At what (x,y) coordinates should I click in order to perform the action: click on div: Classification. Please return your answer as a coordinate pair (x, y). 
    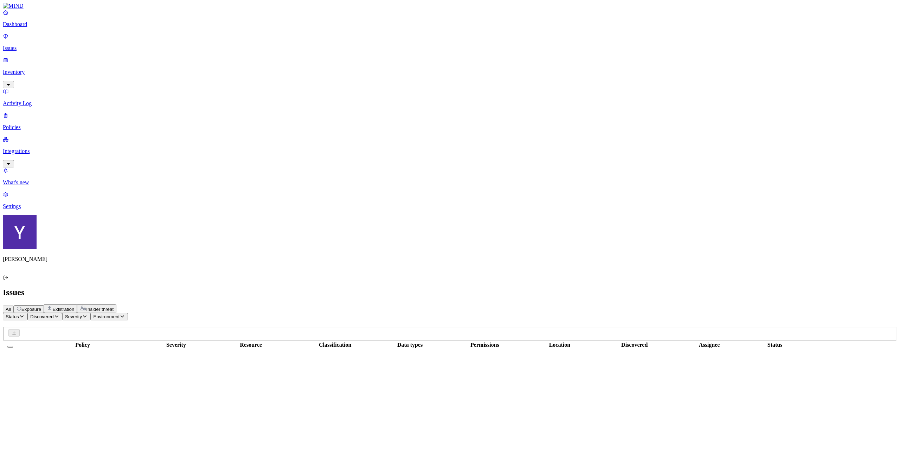
    Looking at the image, I should click on (335, 345).